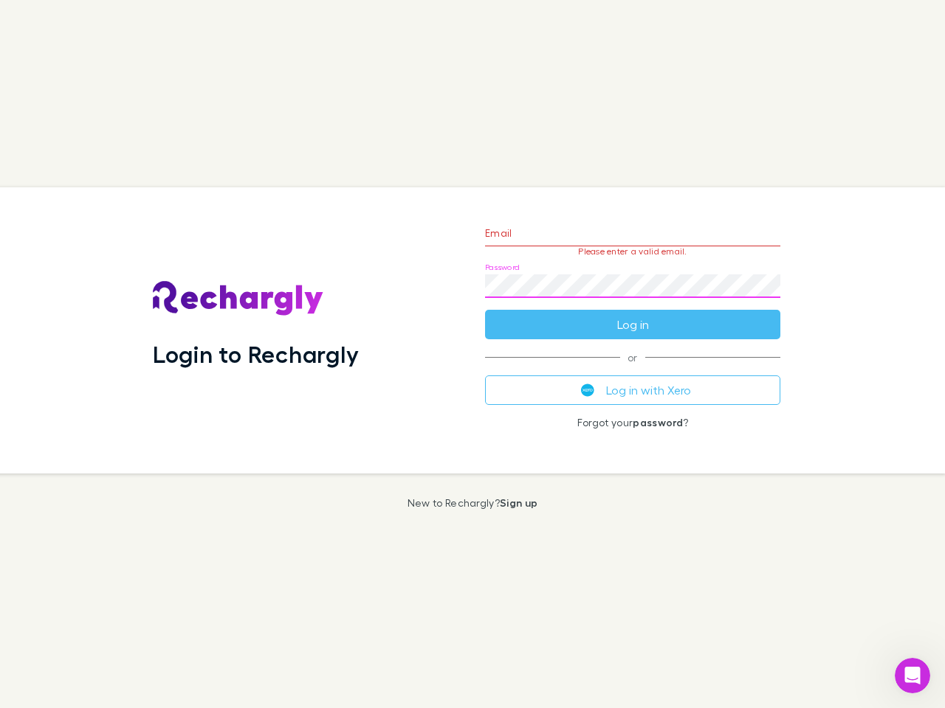 This screenshot has width=945, height=708. Describe the element at coordinates (632, 423) in the screenshot. I see `p: Forgot your ?` at that location.